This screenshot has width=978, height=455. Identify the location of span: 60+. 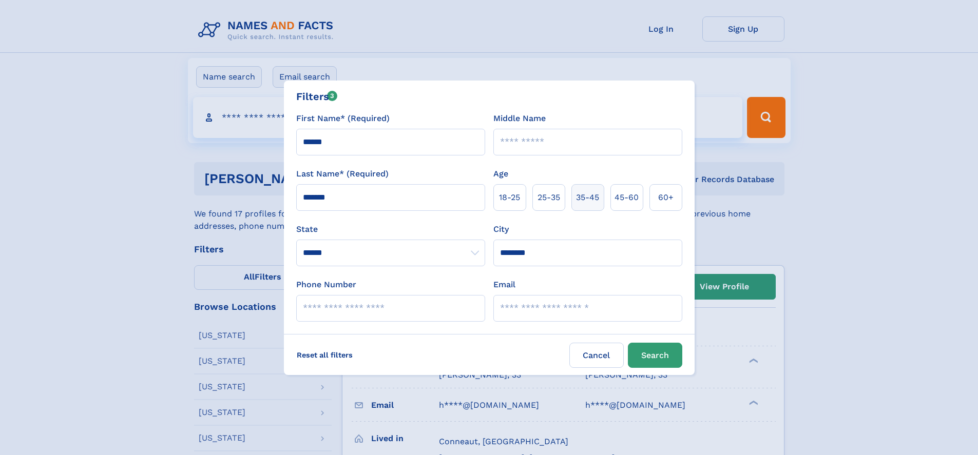
(666, 198).